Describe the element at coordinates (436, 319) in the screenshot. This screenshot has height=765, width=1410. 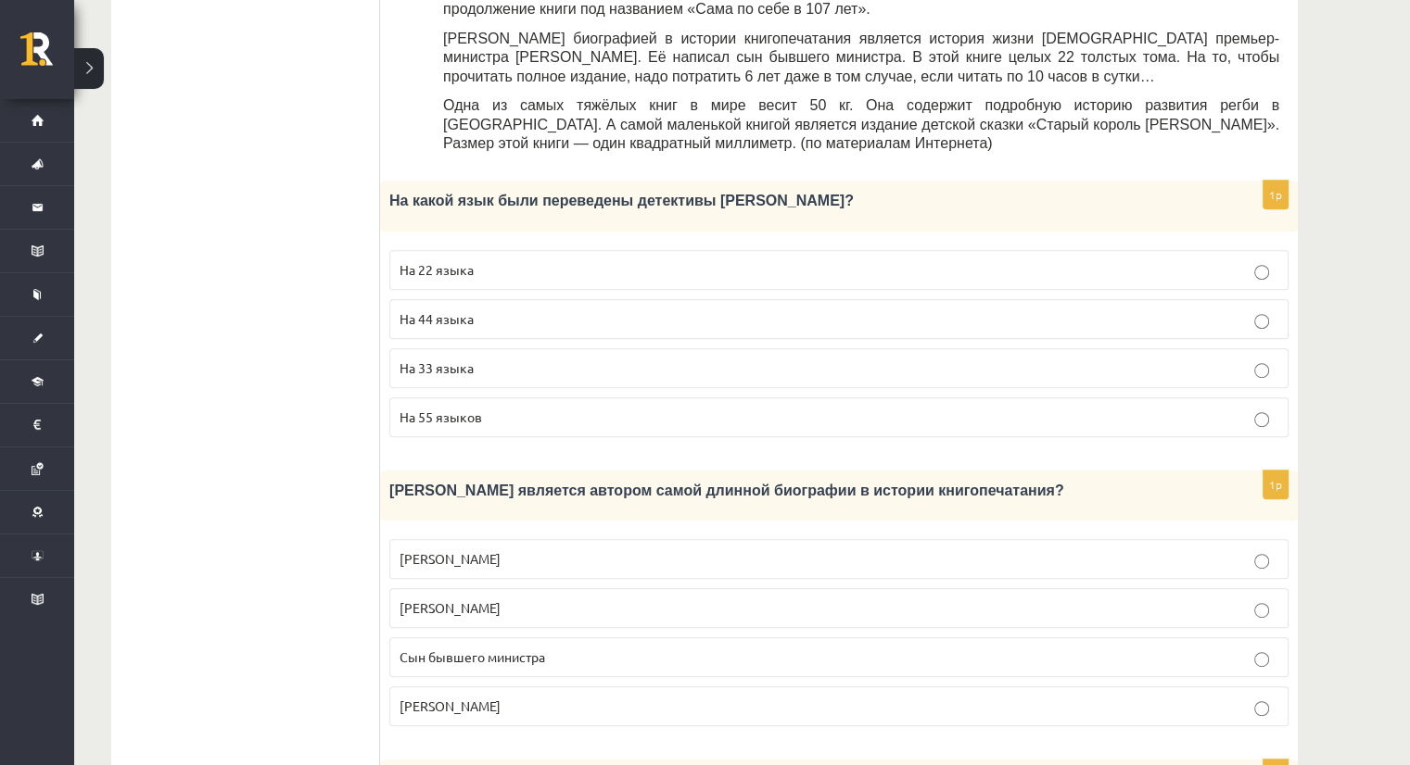
I see `span: На 44 языка` at that location.